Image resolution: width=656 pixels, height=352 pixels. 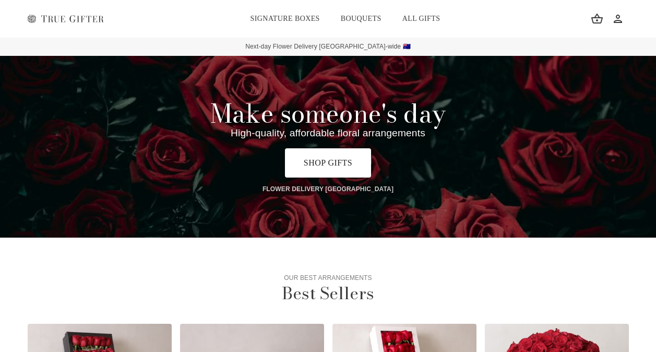 What do you see at coordinates (421, 19) in the screenshot?
I see `a: All Gifts` at bounding box center [421, 19].